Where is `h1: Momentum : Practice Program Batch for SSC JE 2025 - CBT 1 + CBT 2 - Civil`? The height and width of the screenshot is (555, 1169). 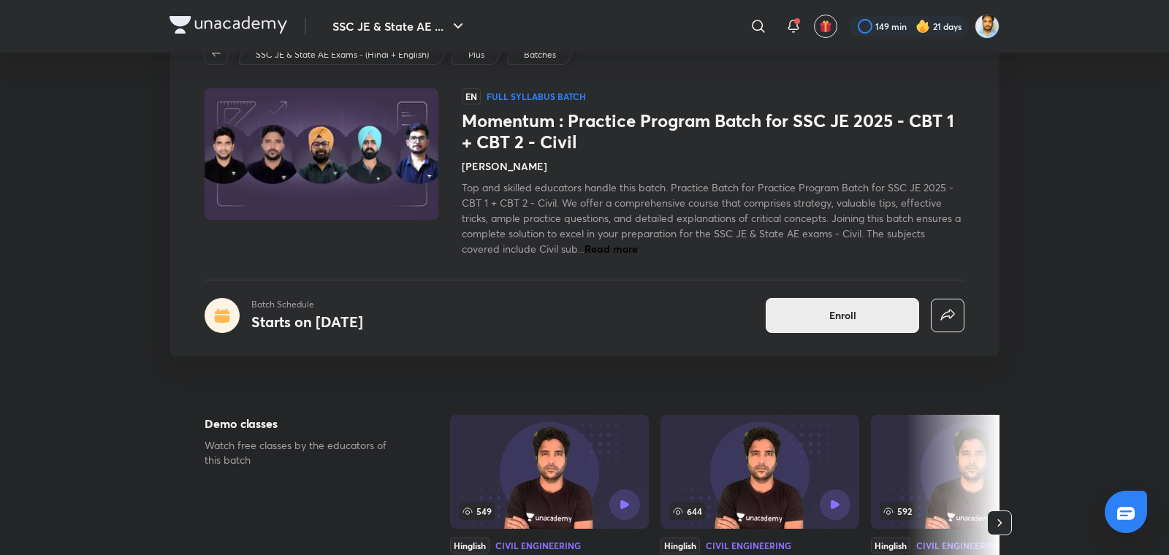
h1: Momentum : Practice Program Batch for SSC JE 2025 - CBT 1 + CBT 2 - Civil is located at coordinates (713, 132).